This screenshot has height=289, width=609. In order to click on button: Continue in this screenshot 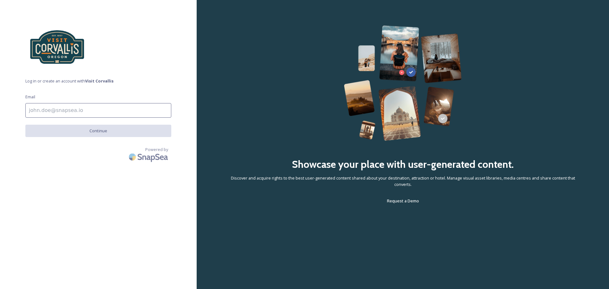, I will do `click(98, 131)`.